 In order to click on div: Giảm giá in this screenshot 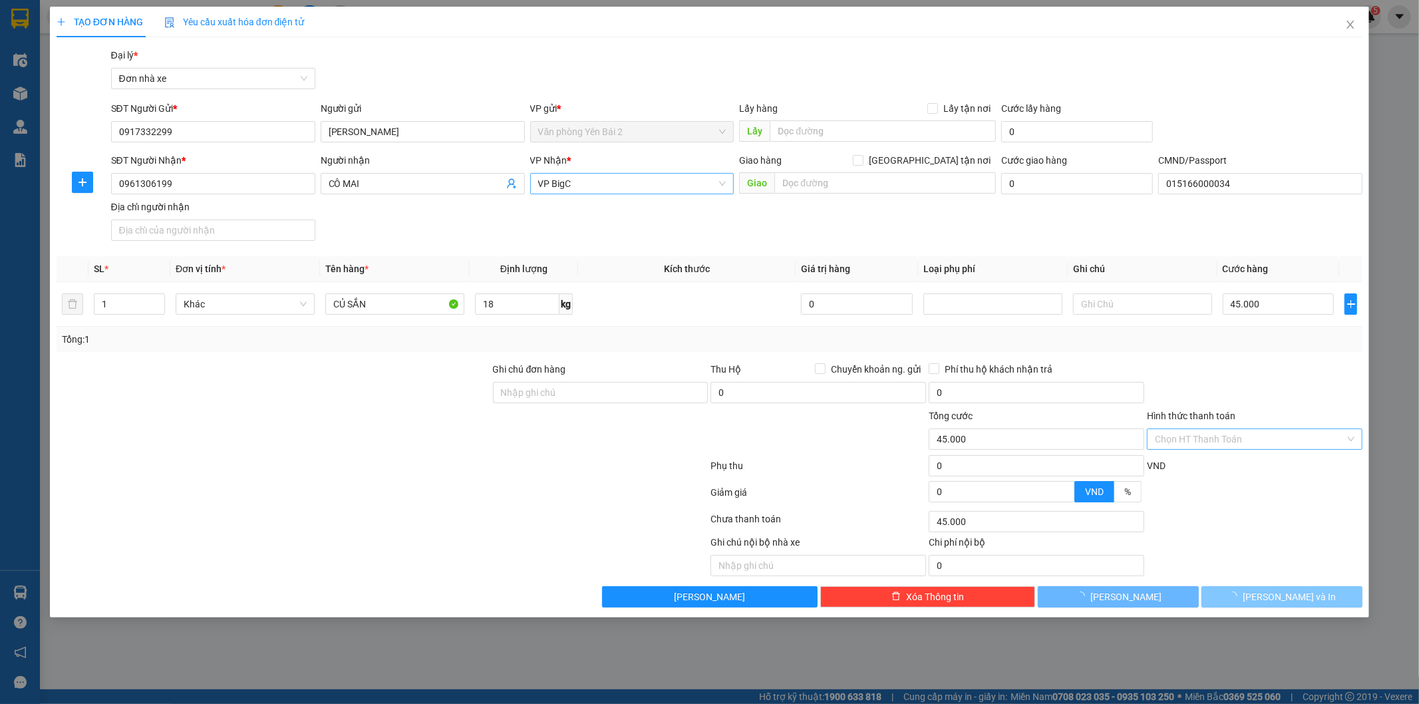, I will do `click(819, 496)`.